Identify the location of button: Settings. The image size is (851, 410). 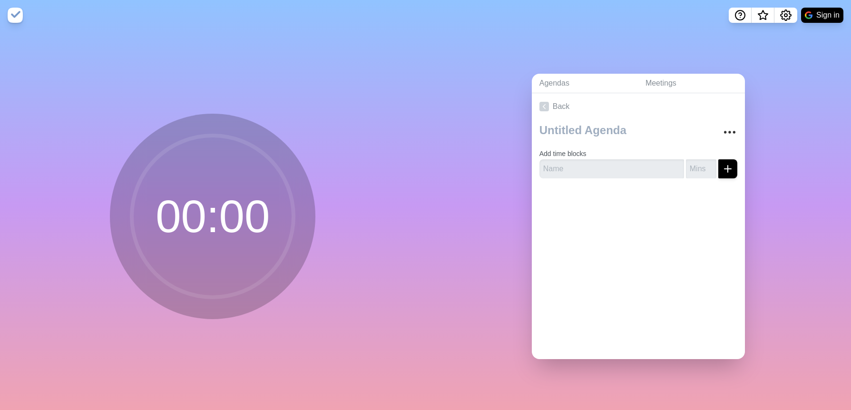
(786, 15).